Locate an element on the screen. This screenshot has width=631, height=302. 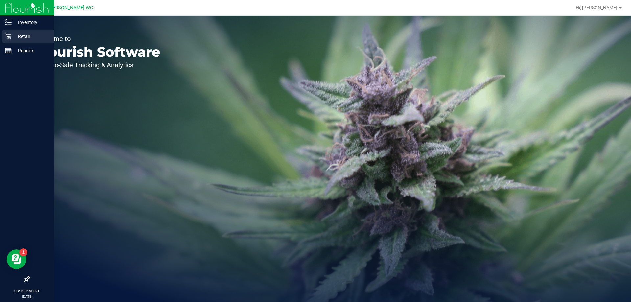
p: Inventory is located at coordinates (31, 22).